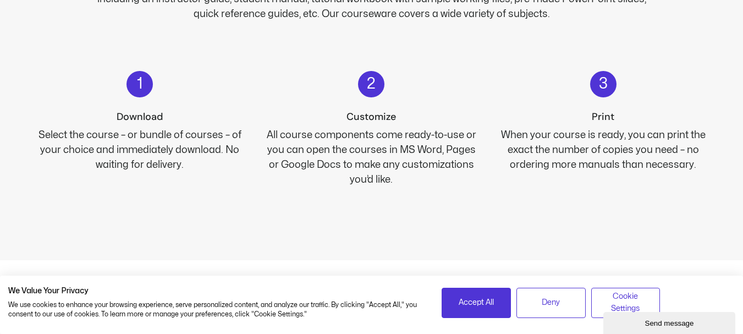 This screenshot has height=334, width=743. What do you see at coordinates (371, 157) in the screenshot?
I see `div: All course components come ready-to-use or you can open the courses in MS Word, Pages or Google D...` at bounding box center [371, 157].